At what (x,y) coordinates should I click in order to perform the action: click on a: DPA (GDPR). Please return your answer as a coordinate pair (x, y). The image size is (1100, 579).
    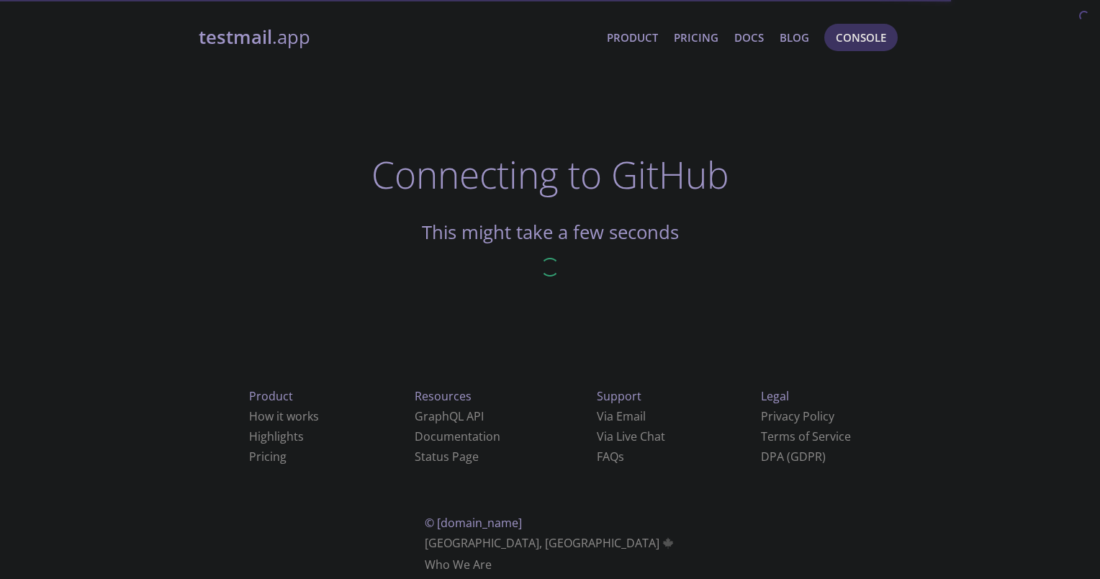
    Looking at the image, I should click on (793, 456).